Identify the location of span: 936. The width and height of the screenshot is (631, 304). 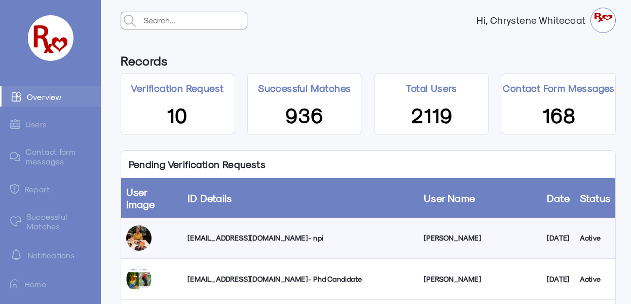
(304, 114).